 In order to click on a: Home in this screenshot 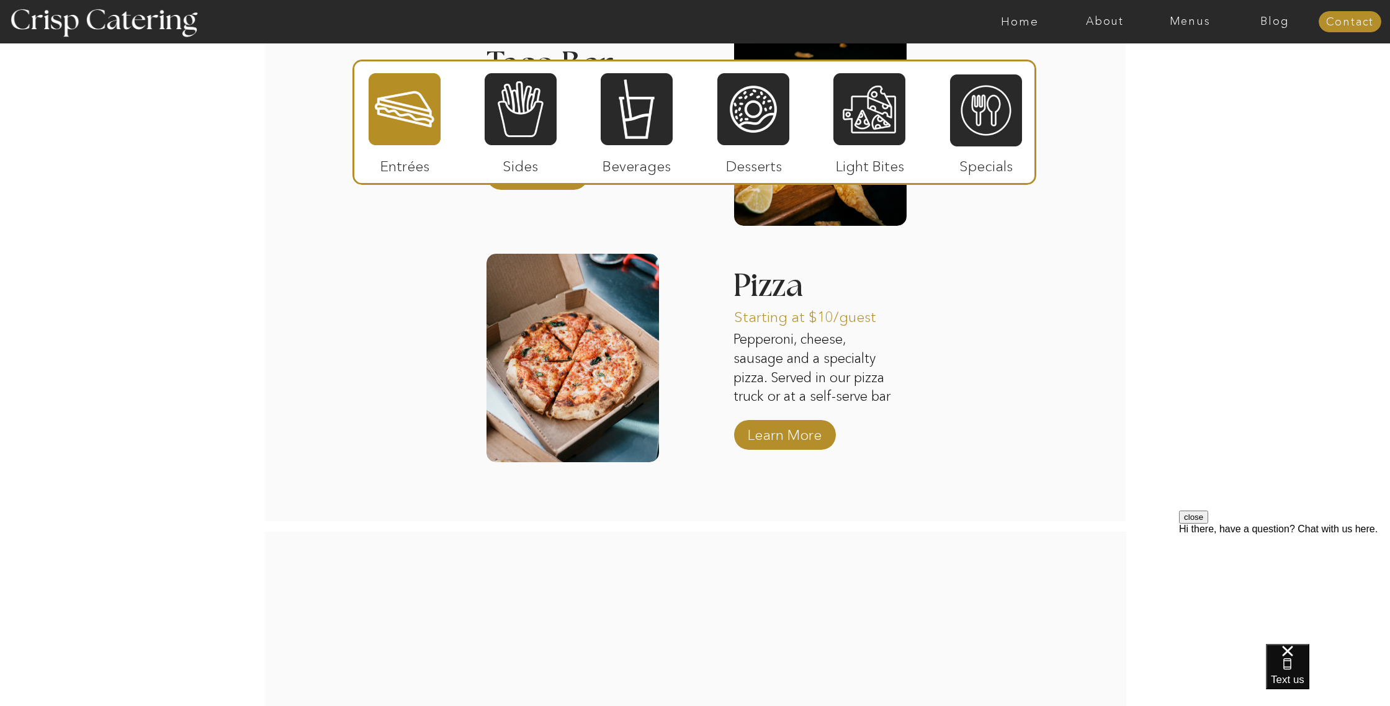, I will do `click(1020, 22)`.